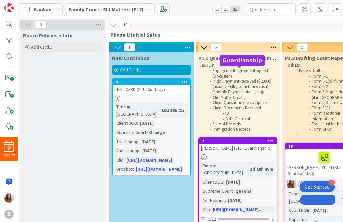 The image size is (343, 222). I want to click on div: S, so click(9, 215).